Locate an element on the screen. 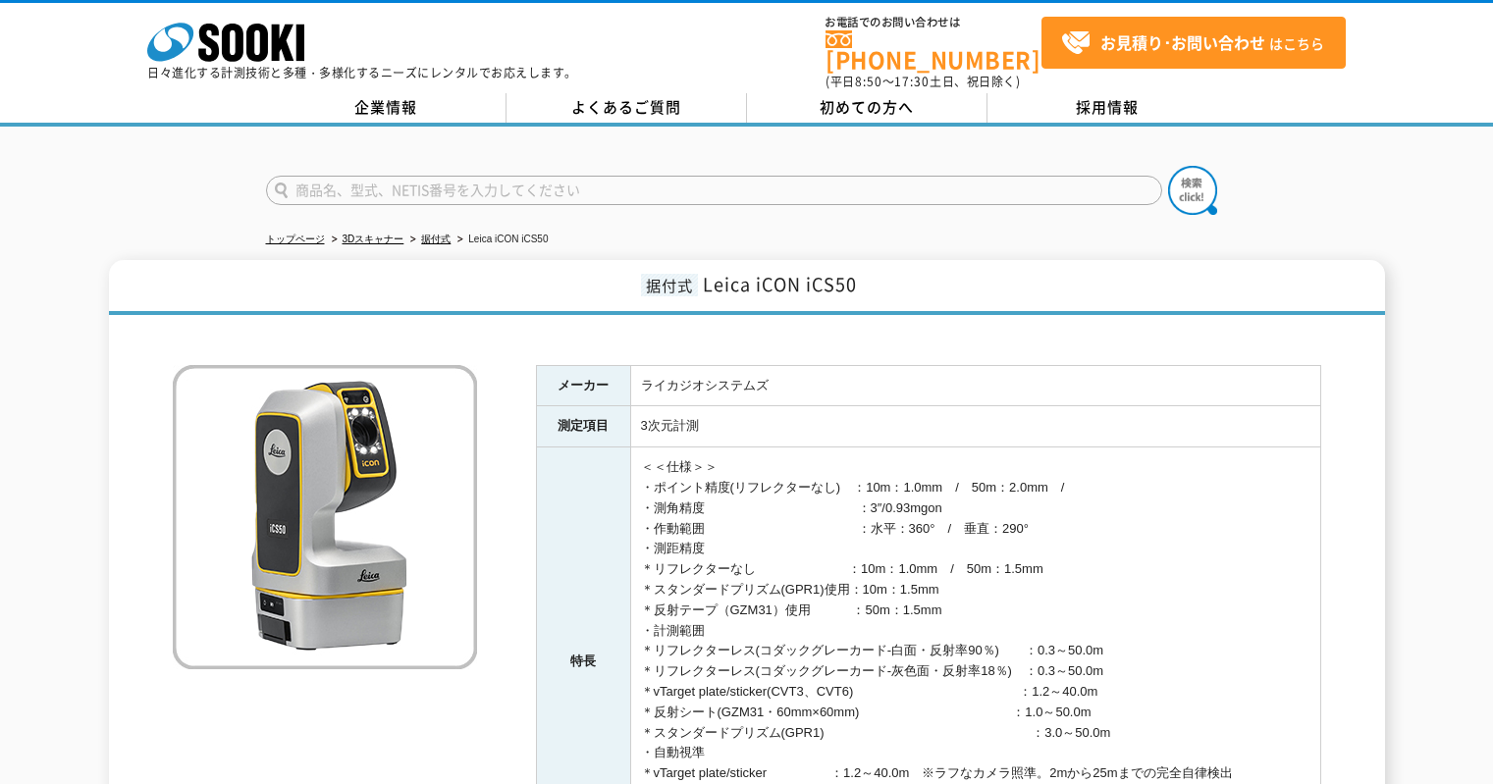 Image resolution: width=1493 pixels, height=784 pixels. span: はこちら is located at coordinates (1193, 43).